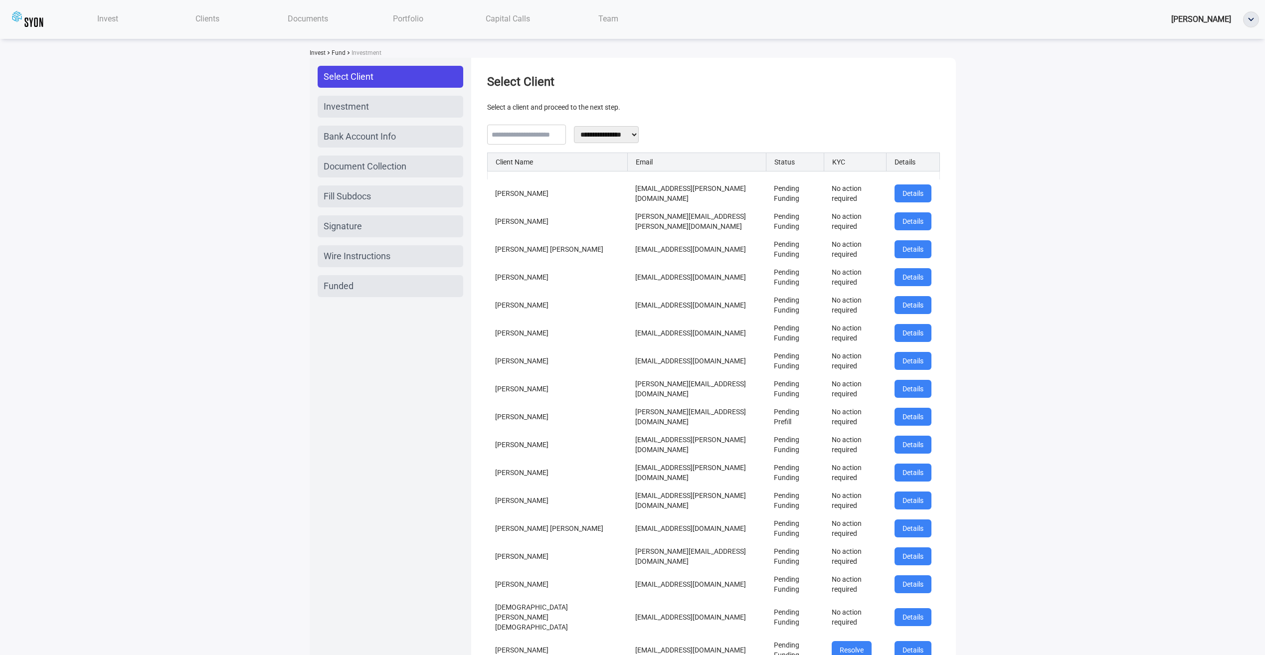 This screenshot has width=1265, height=655. Describe the element at coordinates (207, 18) in the screenshot. I see `span: Clients` at that location.